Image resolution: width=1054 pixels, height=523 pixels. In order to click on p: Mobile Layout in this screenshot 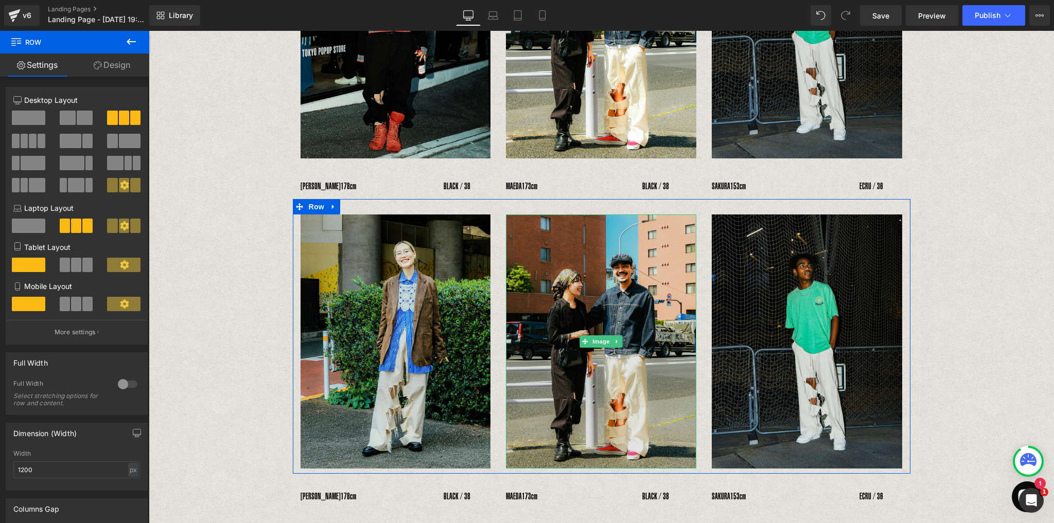, I will do `click(77, 286)`.